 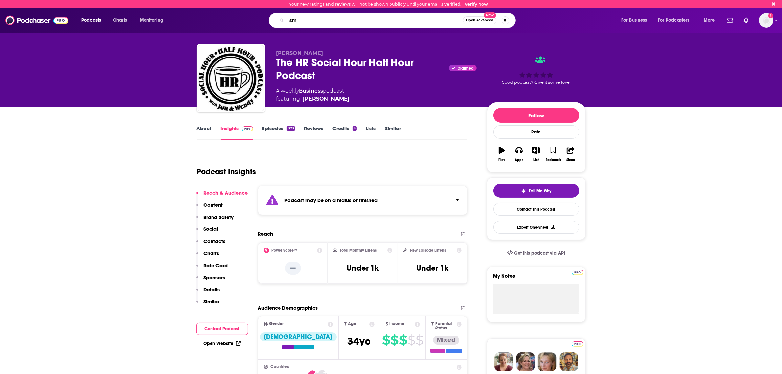 I want to click on button: List, so click(x=536, y=154).